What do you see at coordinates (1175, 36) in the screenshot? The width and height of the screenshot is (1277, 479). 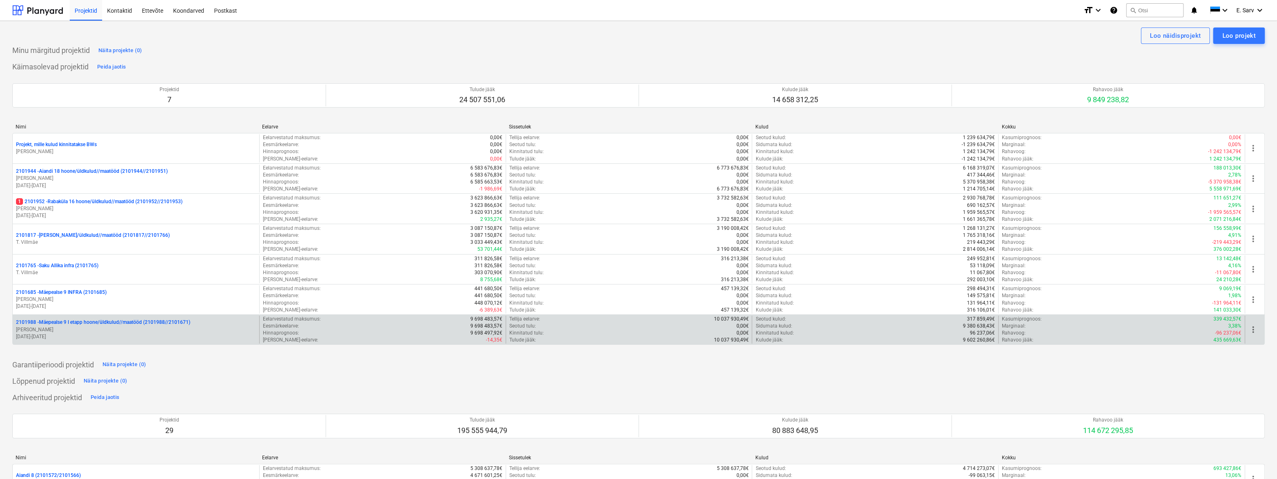 I see `button: Loo näidisprojekt` at bounding box center [1175, 36].